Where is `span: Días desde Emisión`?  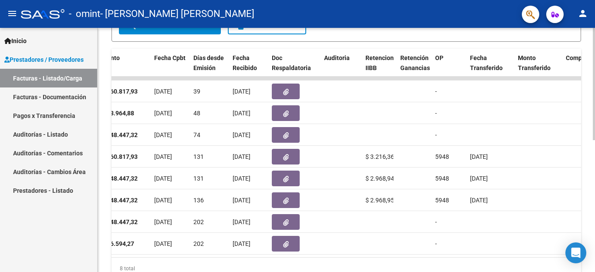
span: Días desde Emisión is located at coordinates (209, 63).